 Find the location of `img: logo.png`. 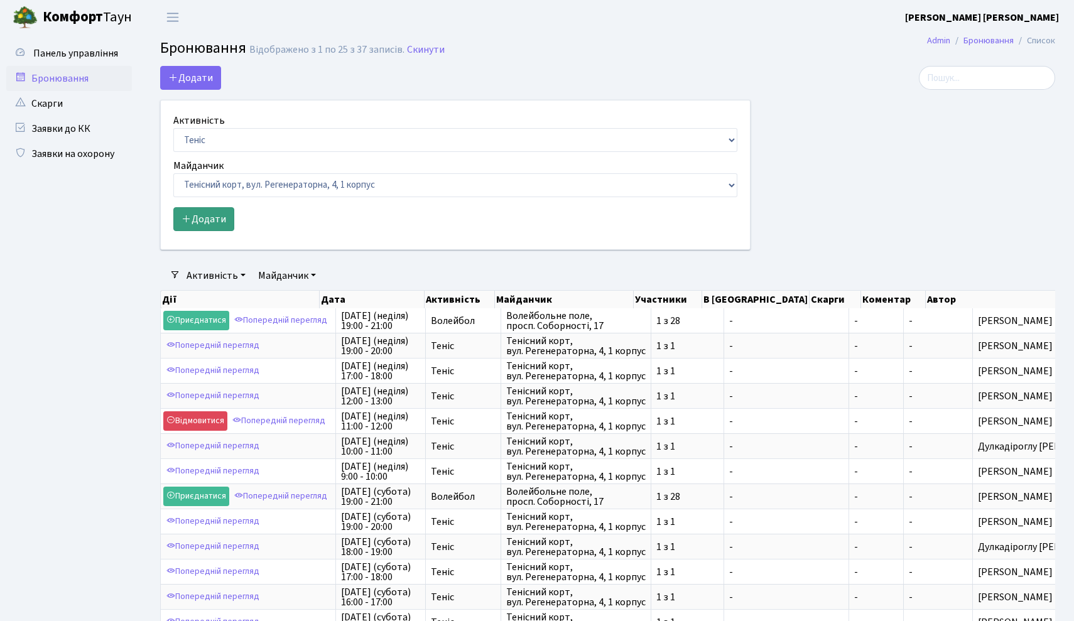

img: logo.png is located at coordinates (25, 18).